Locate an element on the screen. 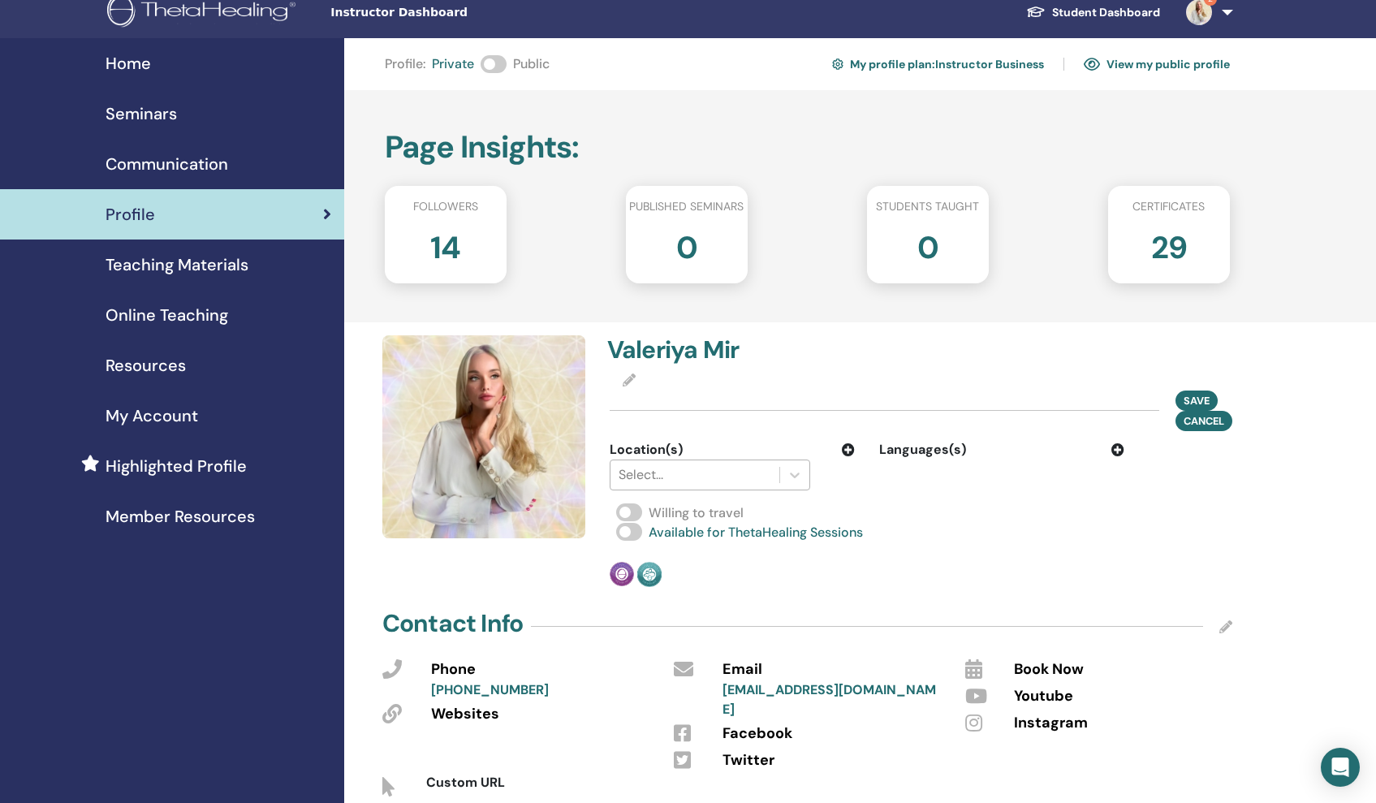 This screenshot has width=1376, height=803. span: Email is located at coordinates (742, 670).